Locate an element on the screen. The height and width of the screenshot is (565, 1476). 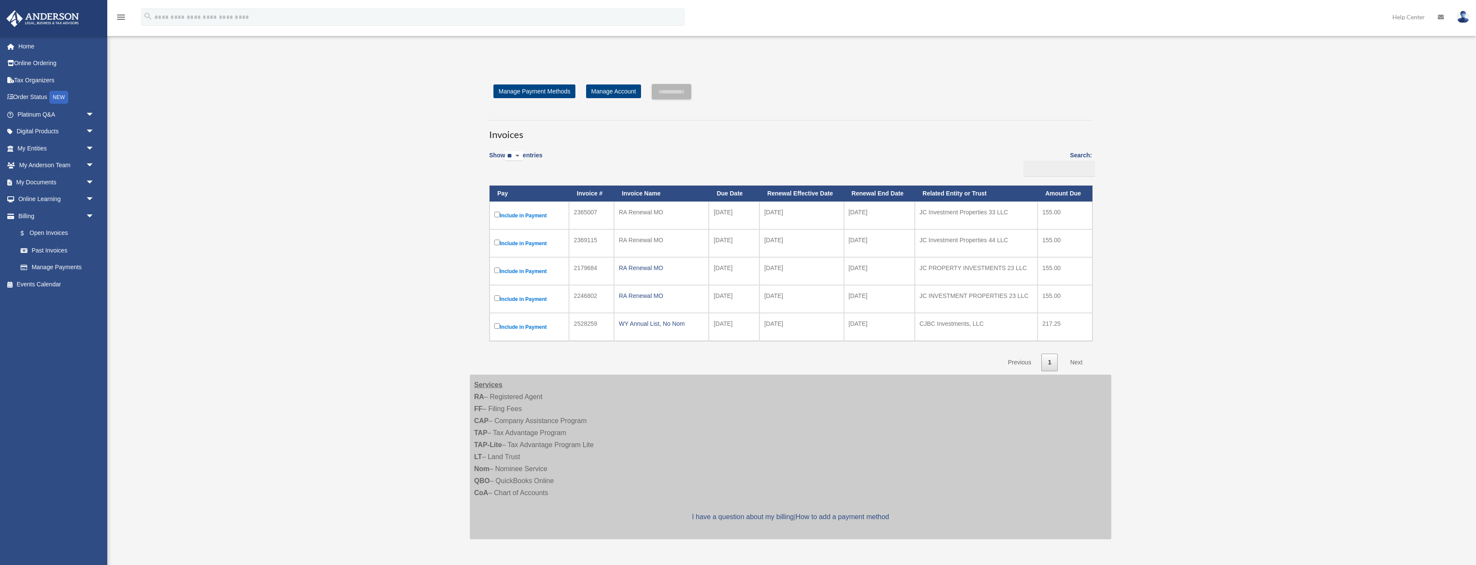
a: Online Ordering is located at coordinates (57, 63).